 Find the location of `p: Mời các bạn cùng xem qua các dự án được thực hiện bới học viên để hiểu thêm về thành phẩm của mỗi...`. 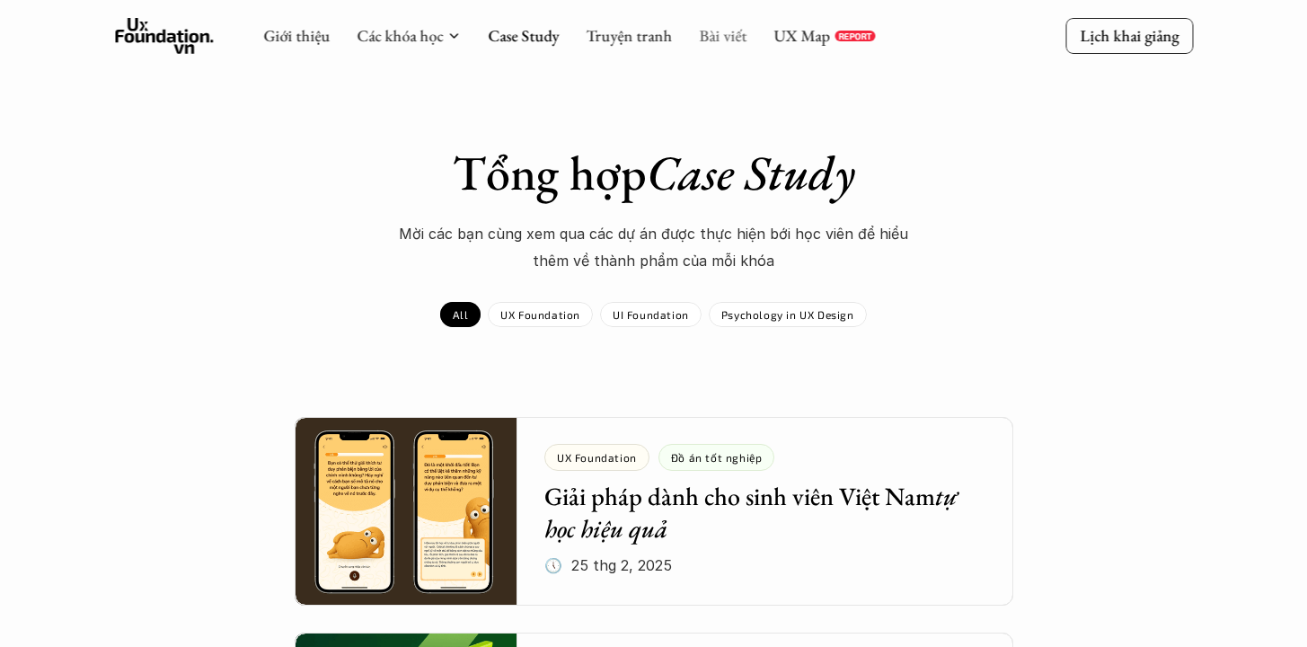

p: Mời các bạn cùng xem qua các dự án được thực hiện bới học viên để hiểu thêm về thành phẩm của mỗi... is located at coordinates (654, 247).